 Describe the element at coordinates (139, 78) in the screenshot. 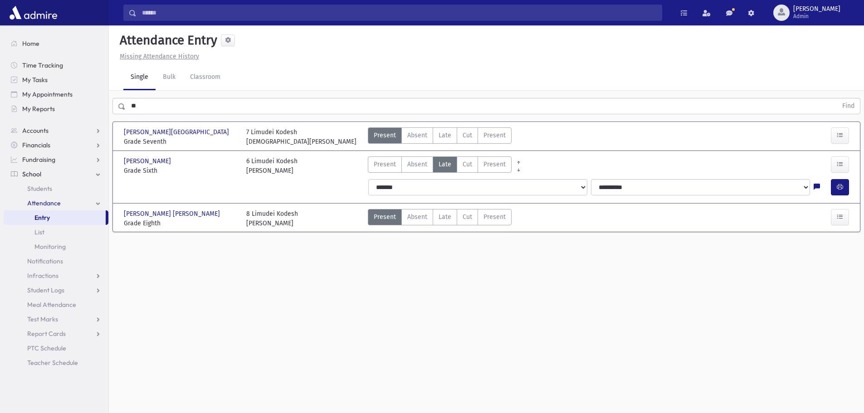

I see `a: Single` at that location.